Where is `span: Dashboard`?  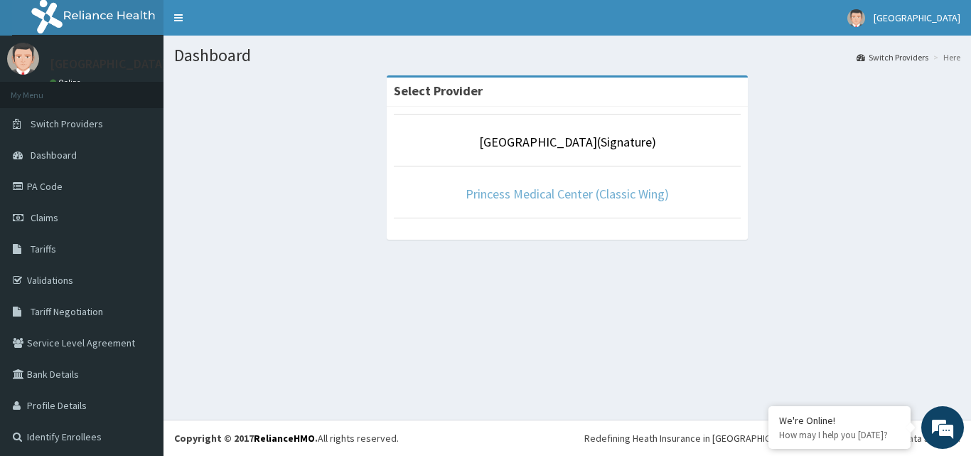
span: Dashboard is located at coordinates (53, 155).